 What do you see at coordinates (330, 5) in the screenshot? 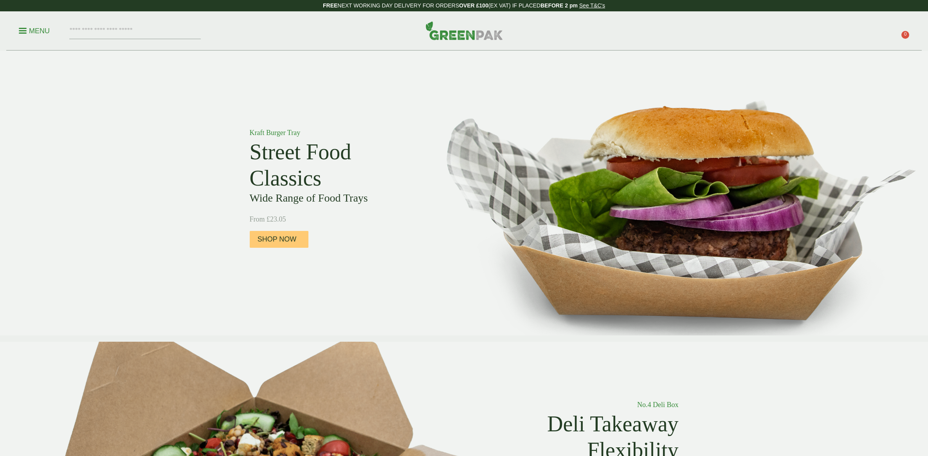
I see `strong: FREE` at bounding box center [330, 5].